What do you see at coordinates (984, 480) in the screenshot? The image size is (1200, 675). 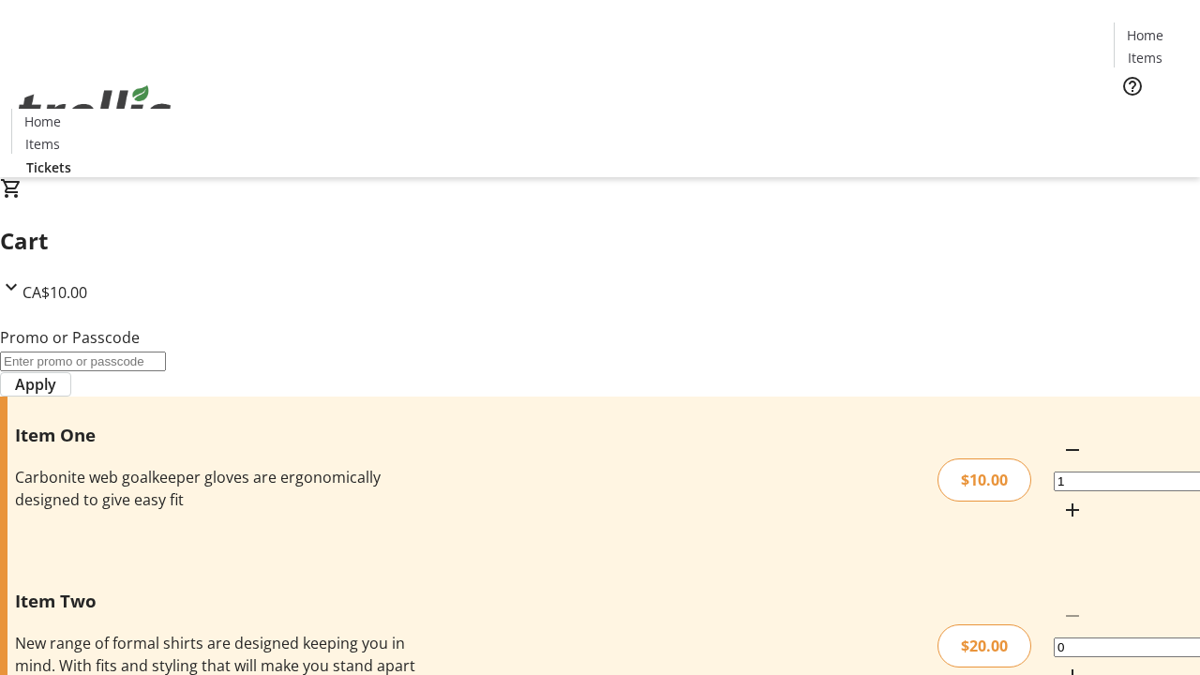 I see `div: $10.00` at bounding box center [984, 480].